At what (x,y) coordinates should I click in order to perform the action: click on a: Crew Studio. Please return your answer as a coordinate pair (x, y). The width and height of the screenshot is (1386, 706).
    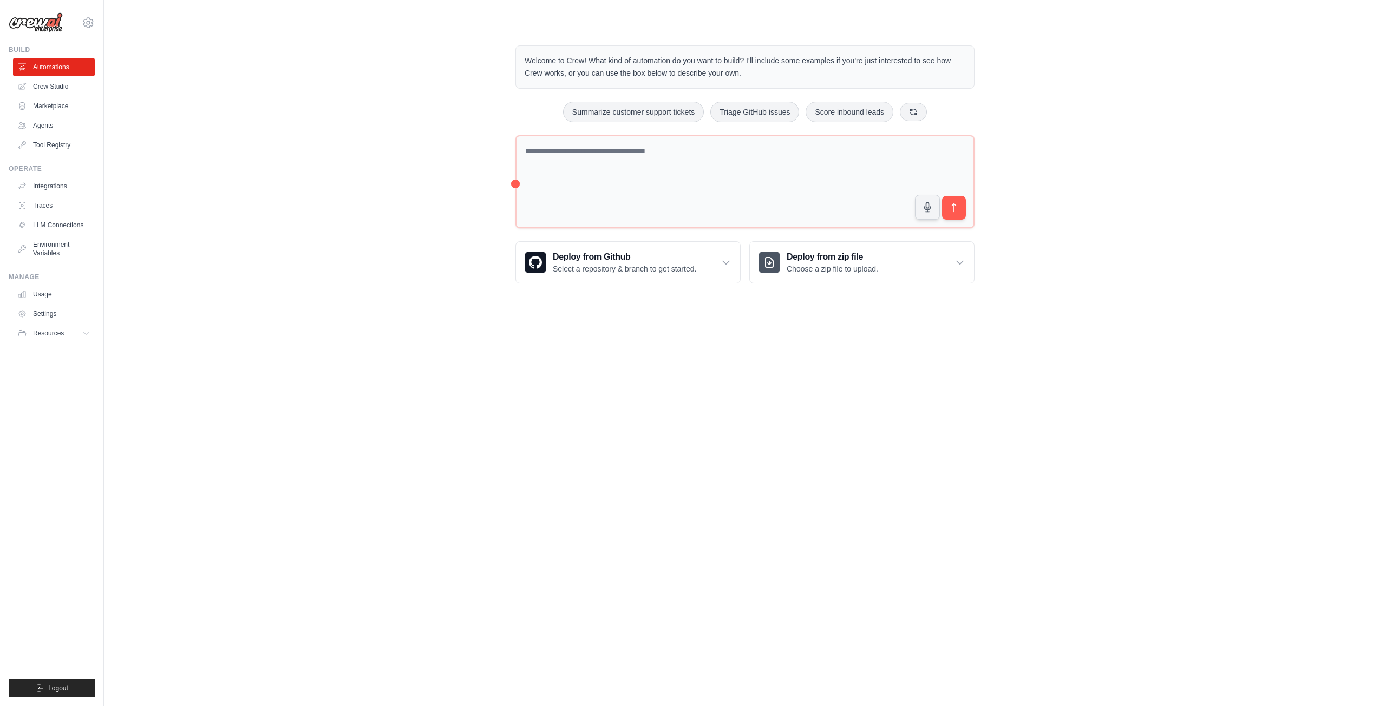
    Looking at the image, I should click on (54, 87).